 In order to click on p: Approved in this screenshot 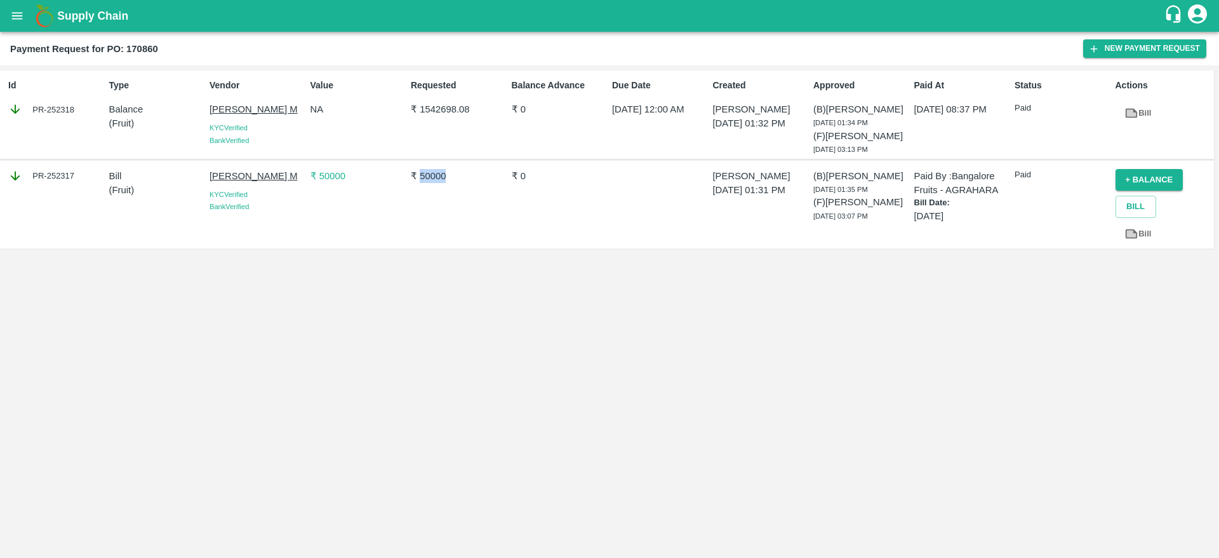, I will do `click(861, 85)`.